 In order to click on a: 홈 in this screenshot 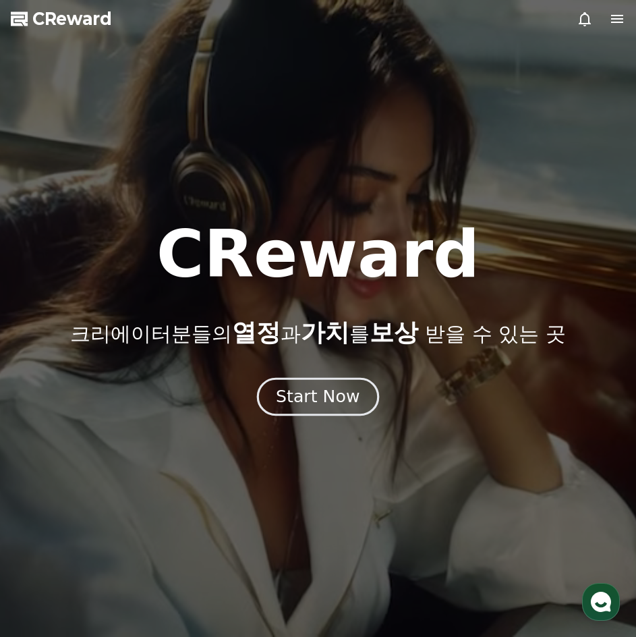, I will do `click(47, 444)`.